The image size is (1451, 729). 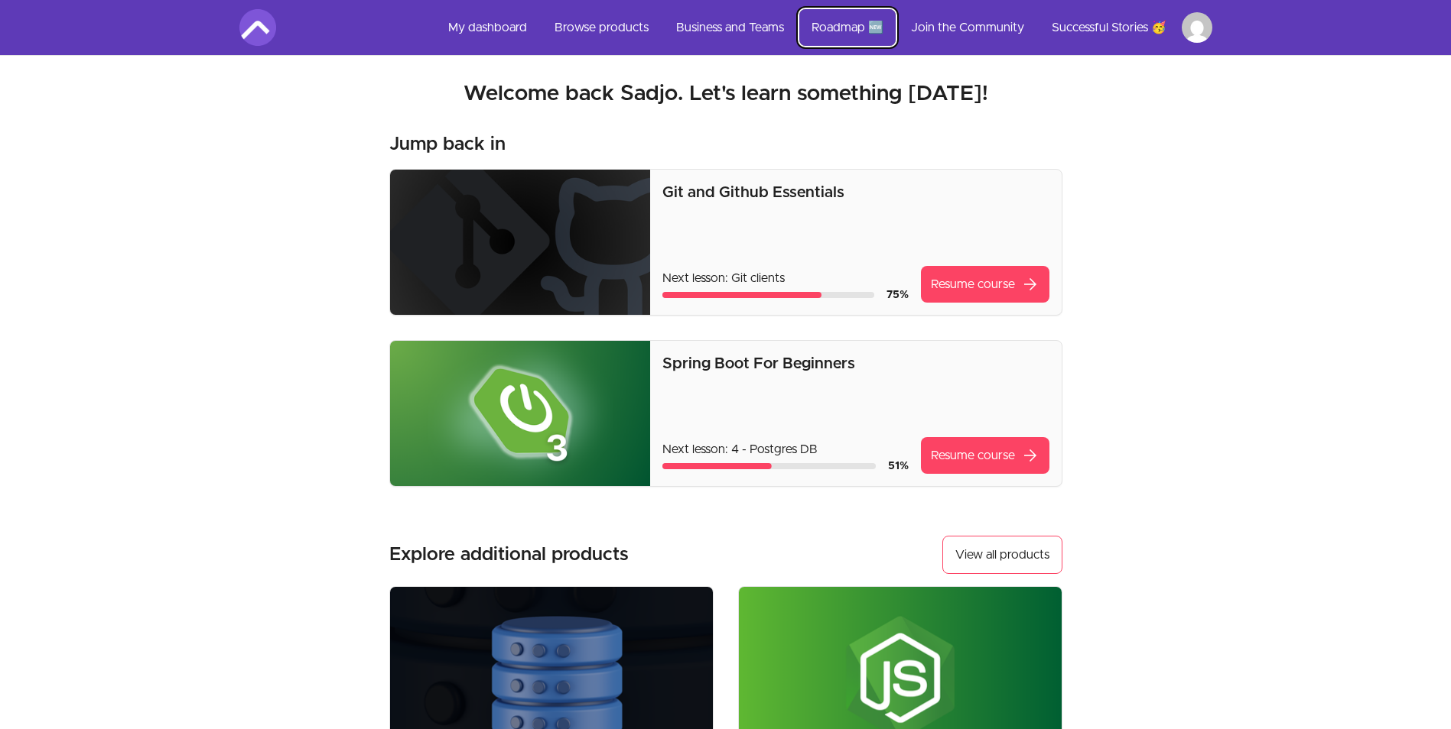 I want to click on p: Next lesson: 4 - Postgres DB, so click(x=785, y=450).